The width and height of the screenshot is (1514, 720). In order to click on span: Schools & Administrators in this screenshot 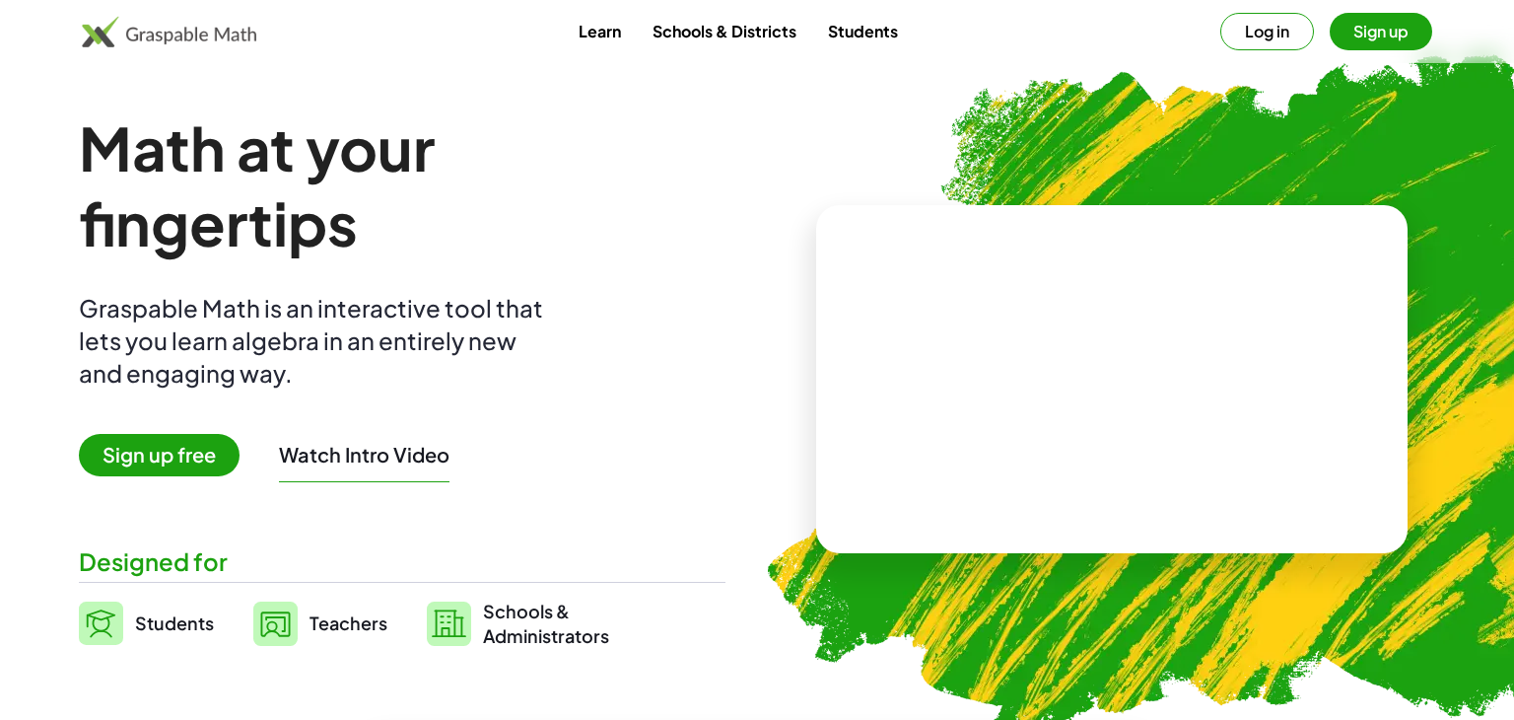, I will do `click(546, 623)`.